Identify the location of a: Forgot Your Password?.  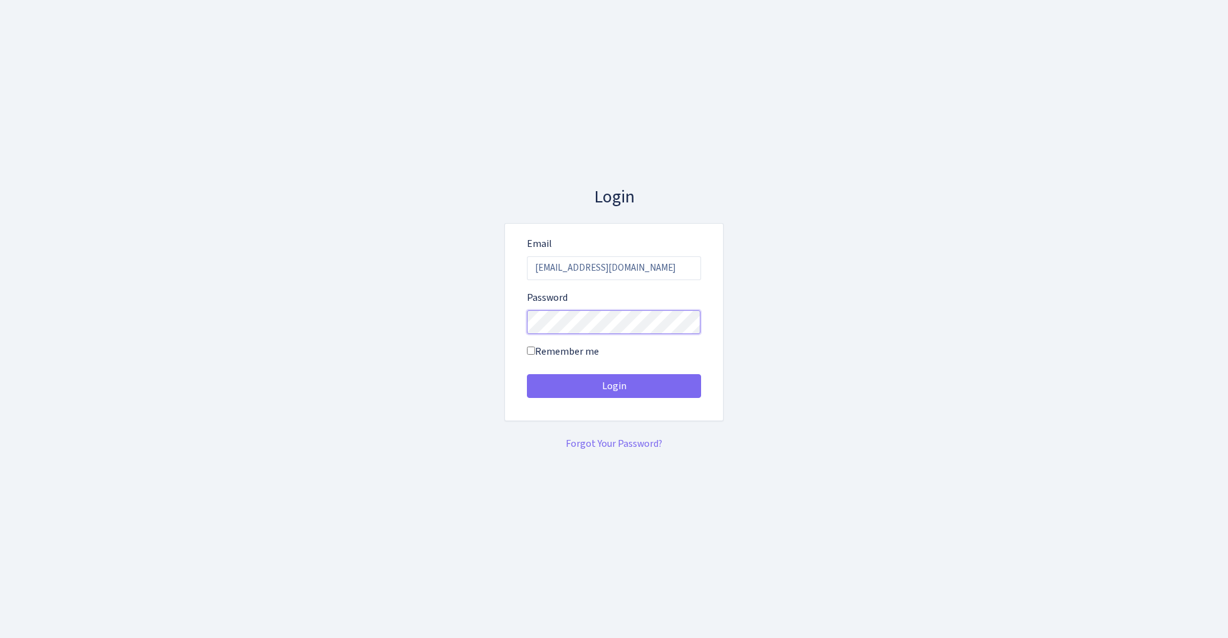
(614, 444).